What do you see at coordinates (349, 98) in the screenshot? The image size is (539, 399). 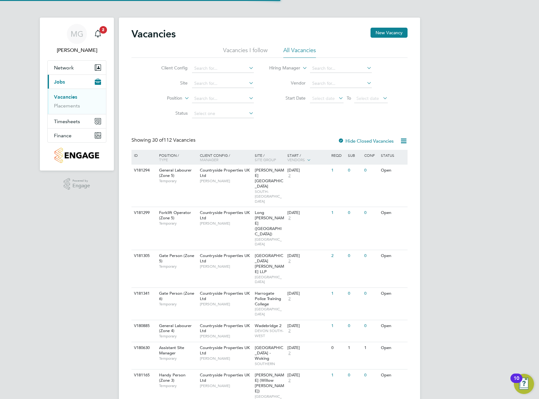 I see `span: To` at bounding box center [349, 98].